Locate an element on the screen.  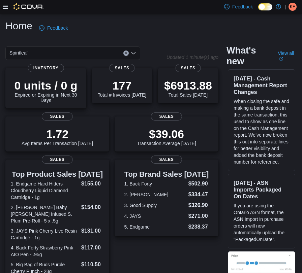
p: 1.72 is located at coordinates (57, 134).